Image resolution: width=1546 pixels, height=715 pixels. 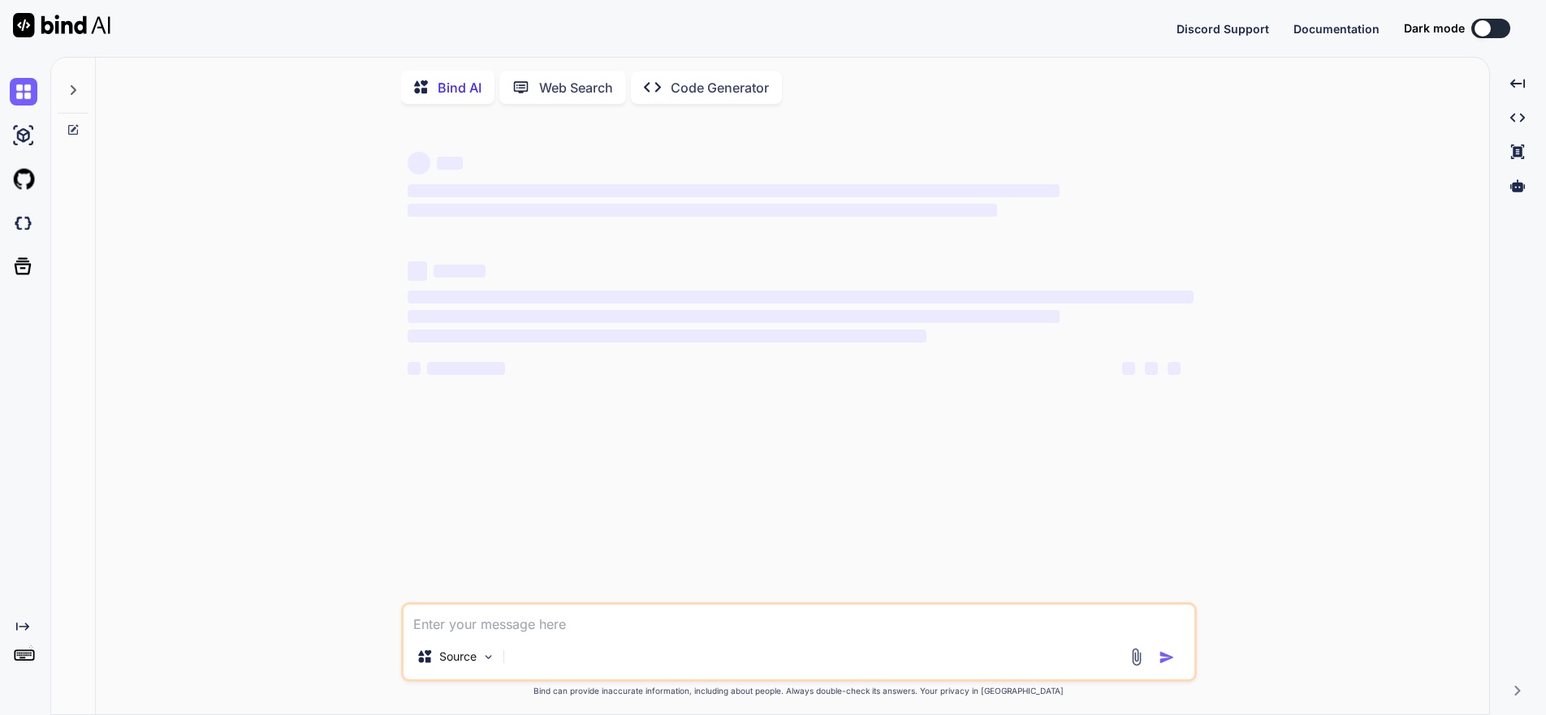 I want to click on img: Pick Models, so click(x=488, y=657).